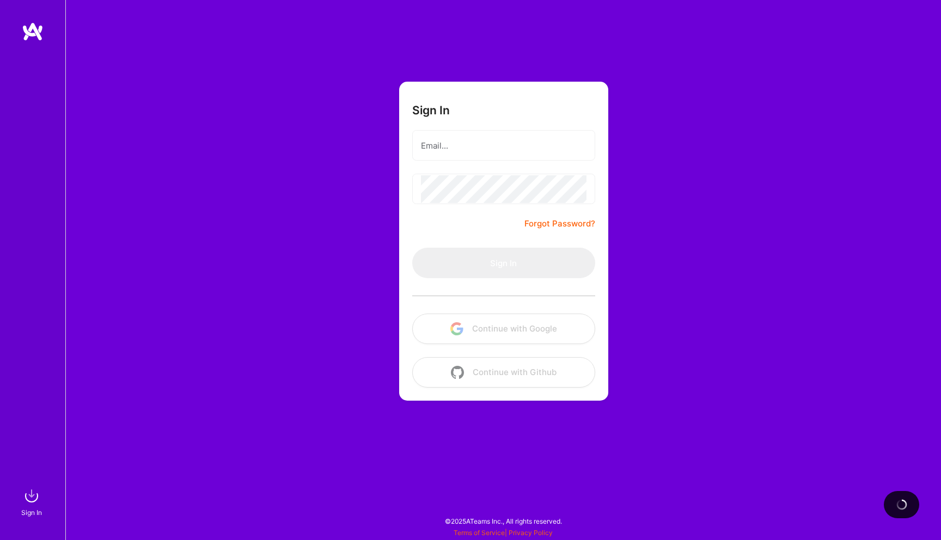 The width and height of the screenshot is (941, 540). I want to click on button: Continue with Google, so click(504, 329).